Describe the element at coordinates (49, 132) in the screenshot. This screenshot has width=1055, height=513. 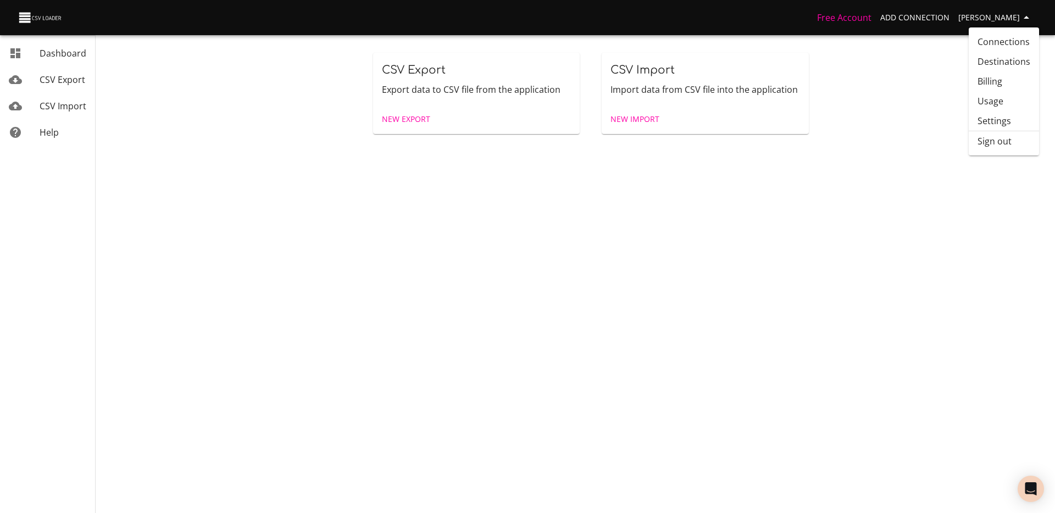
I see `span: Help` at that location.